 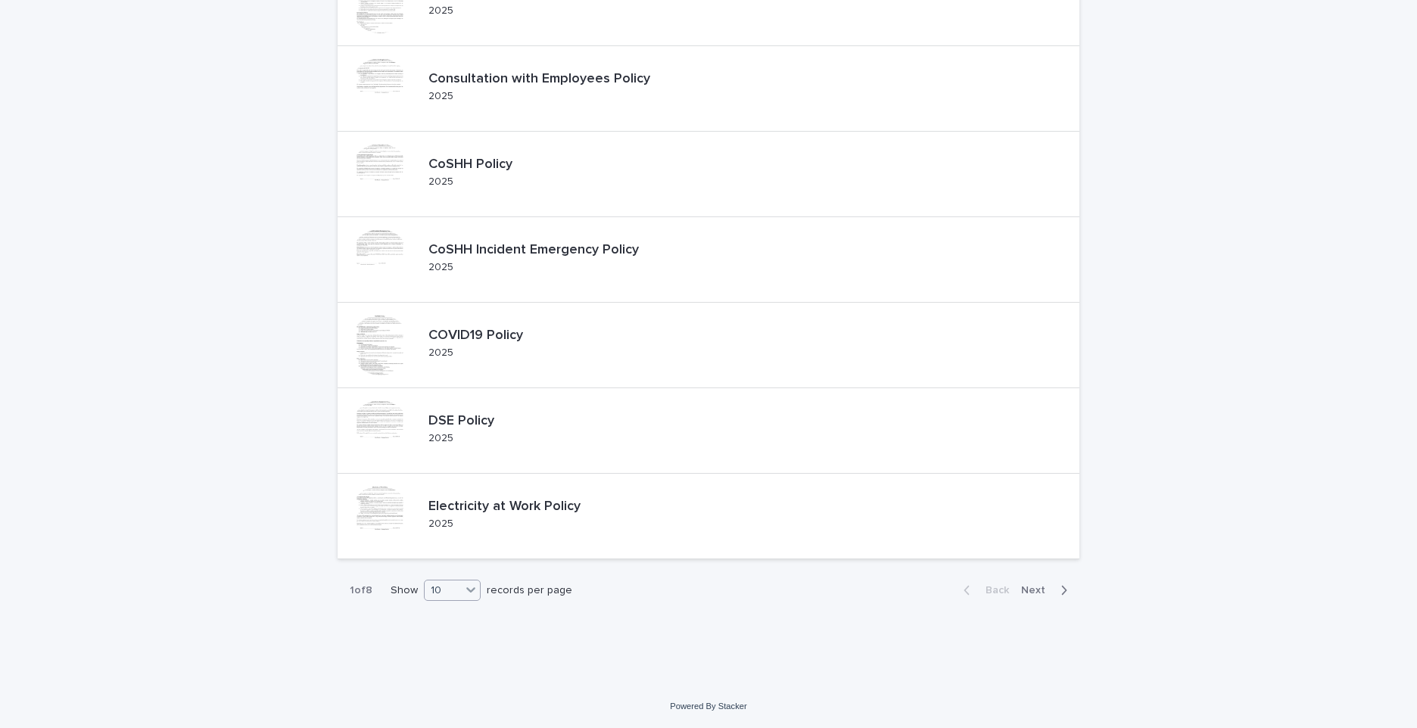 I want to click on p: CoSHH Policy, so click(x=483, y=165).